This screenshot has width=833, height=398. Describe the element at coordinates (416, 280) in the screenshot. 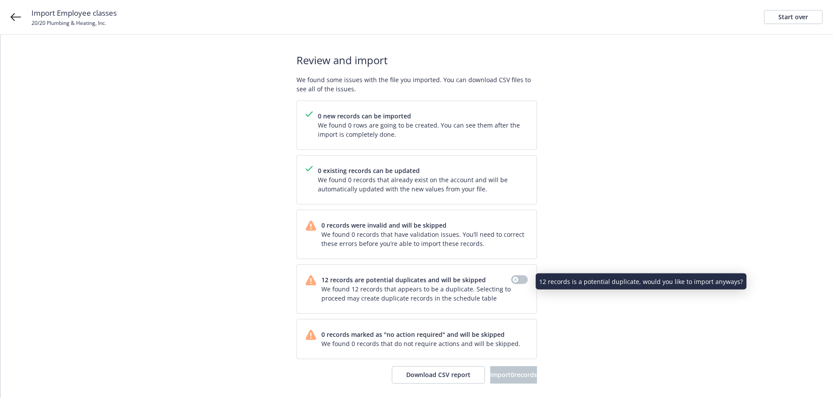

I see `span: 12 records are potential duplicates and will be skipped` at that location.